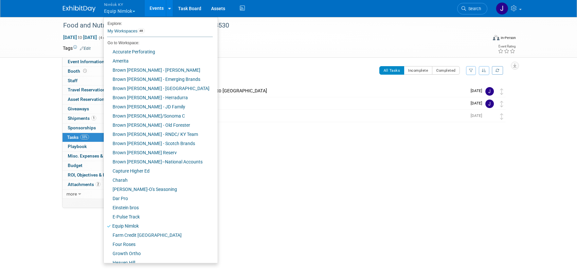 The width and height of the screenshot is (577, 280). Describe the element at coordinates (418, 70) in the screenshot. I see `button: Incomplete` at that location.